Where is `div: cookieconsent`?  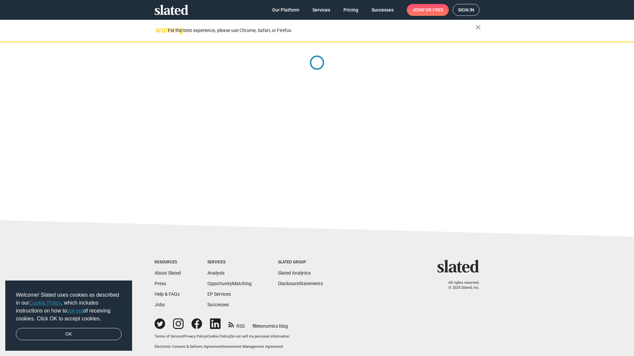
div: cookieconsent is located at coordinates (69, 316).